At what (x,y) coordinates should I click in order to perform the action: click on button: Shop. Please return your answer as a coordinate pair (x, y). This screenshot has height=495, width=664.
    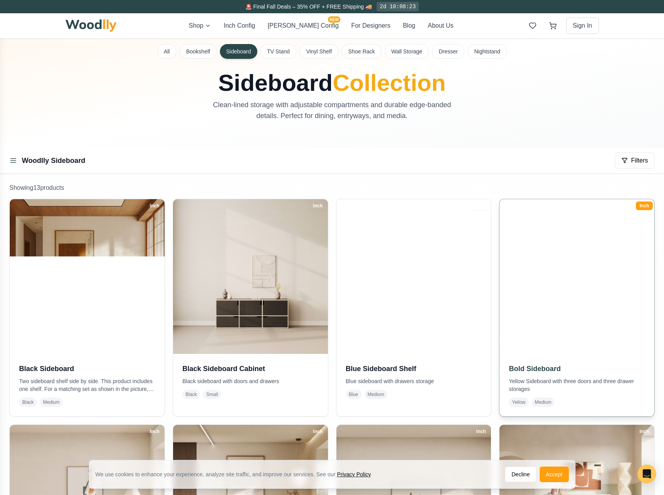
    Looking at the image, I should click on (200, 26).